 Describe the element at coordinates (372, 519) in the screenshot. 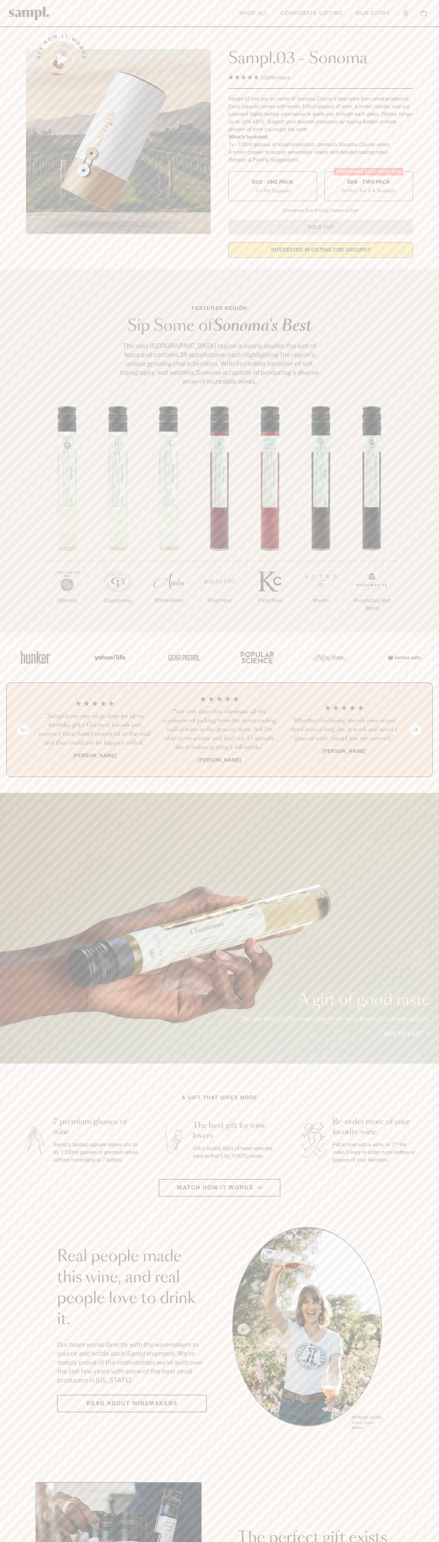

I see `li: 7 / 7` at that location.